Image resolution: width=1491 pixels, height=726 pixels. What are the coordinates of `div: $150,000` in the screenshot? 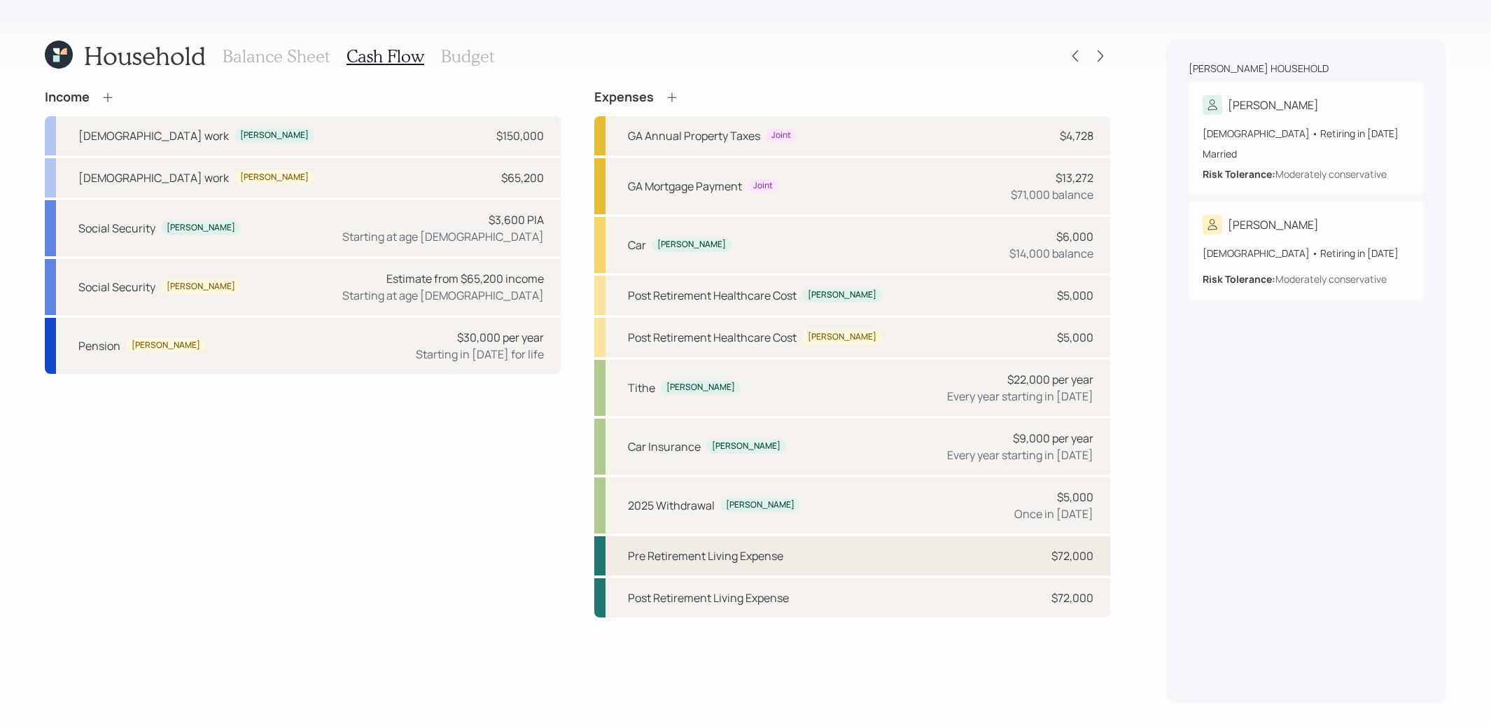 It's located at (520, 136).